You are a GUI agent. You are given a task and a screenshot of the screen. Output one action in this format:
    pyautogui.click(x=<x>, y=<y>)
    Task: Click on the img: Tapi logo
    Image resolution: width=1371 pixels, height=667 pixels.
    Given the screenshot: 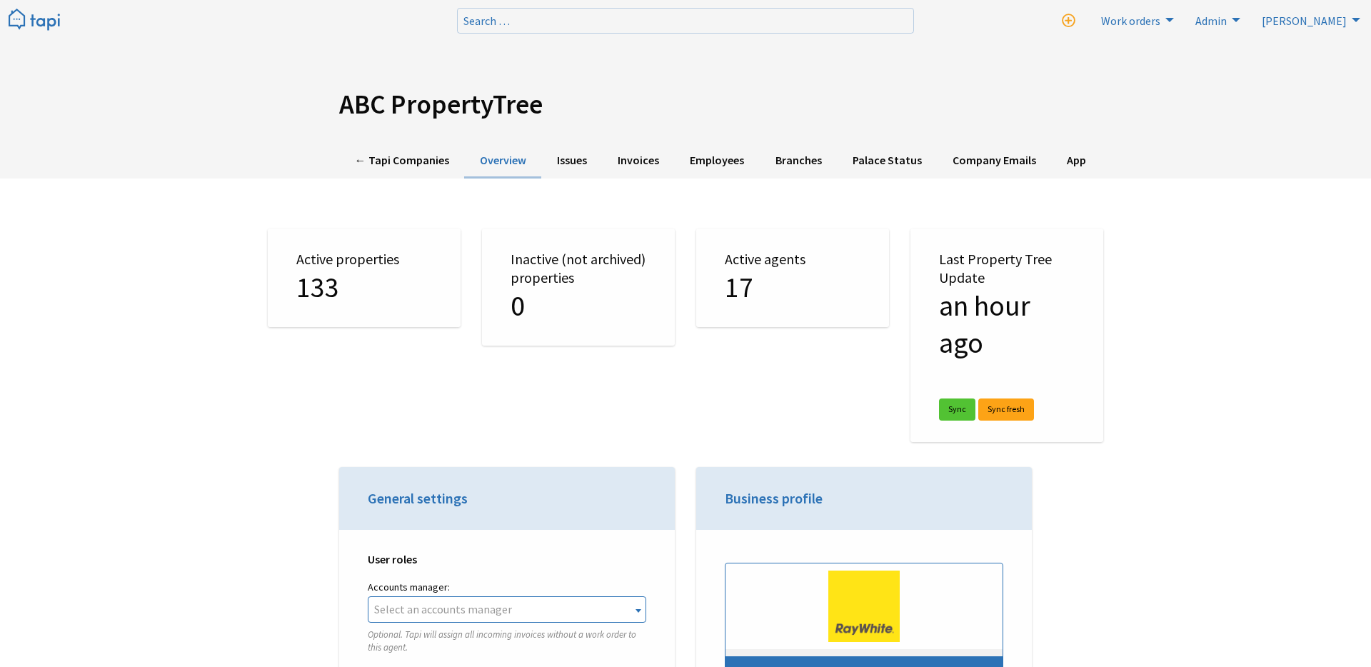 What is the action you would take?
    pyautogui.click(x=34, y=20)
    